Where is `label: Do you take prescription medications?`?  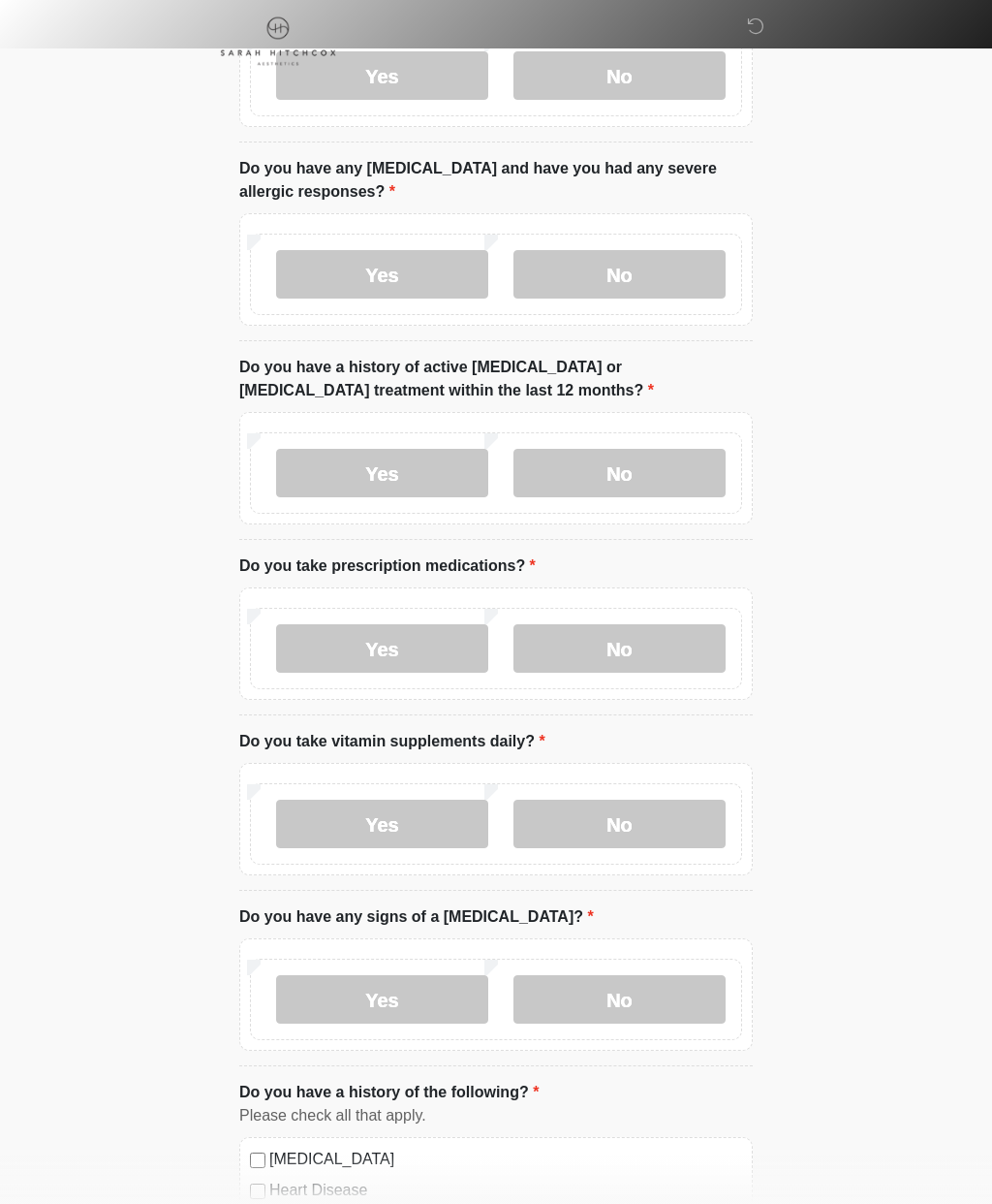 label: Do you take prescription medications? is located at coordinates (387, 566).